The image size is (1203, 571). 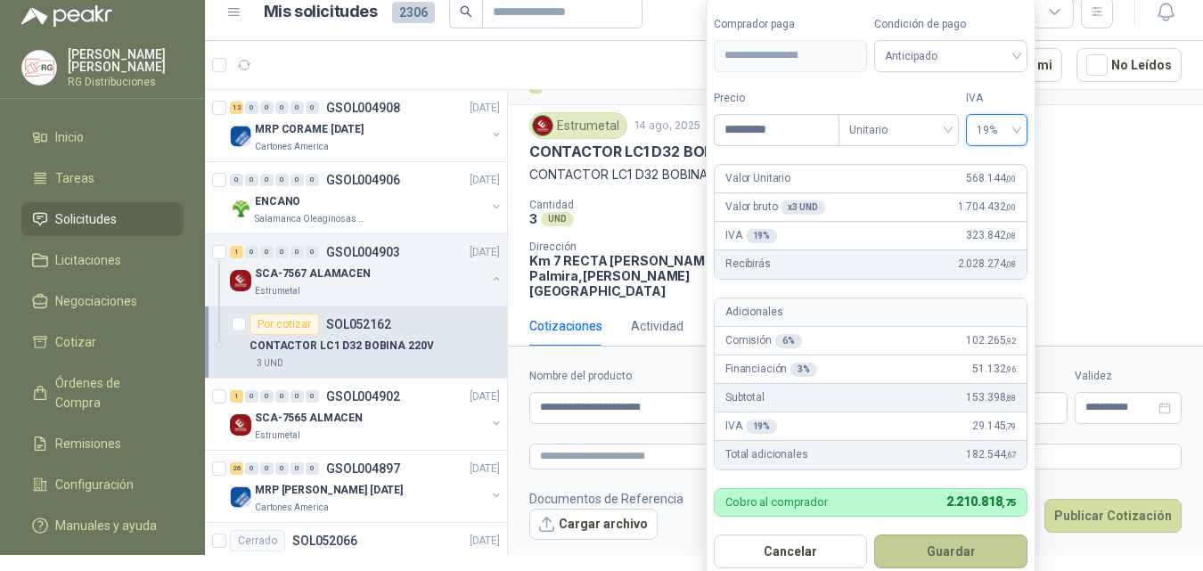 I want to click on p: 3, so click(x=533, y=218).